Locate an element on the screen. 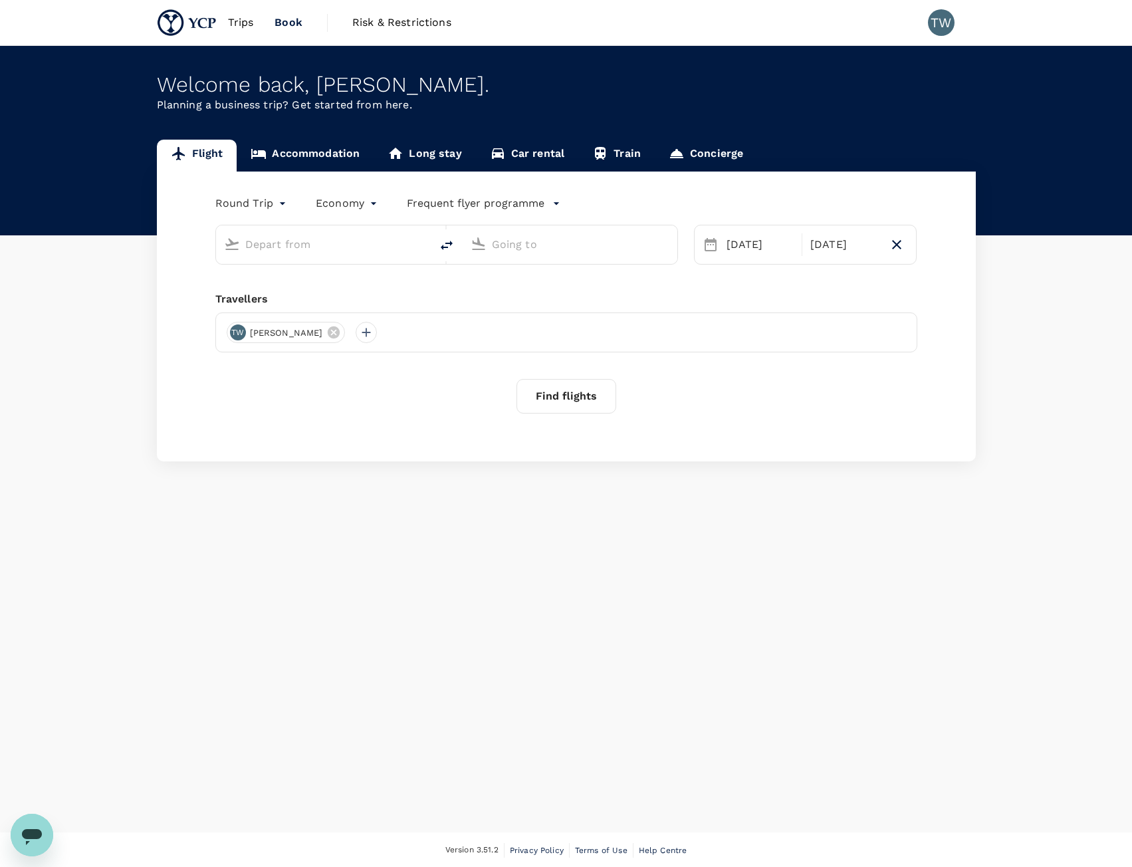 The height and width of the screenshot is (867, 1132). a: Help Centre is located at coordinates (663, 850).